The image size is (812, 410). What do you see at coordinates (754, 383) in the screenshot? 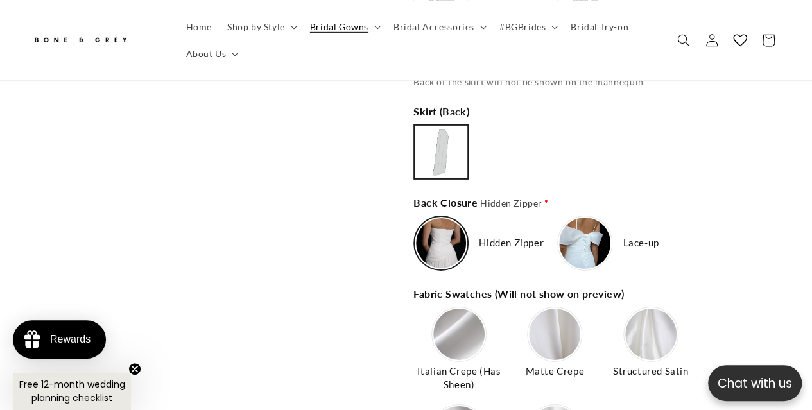
I see `button: Open chatbox` at bounding box center [754, 383].